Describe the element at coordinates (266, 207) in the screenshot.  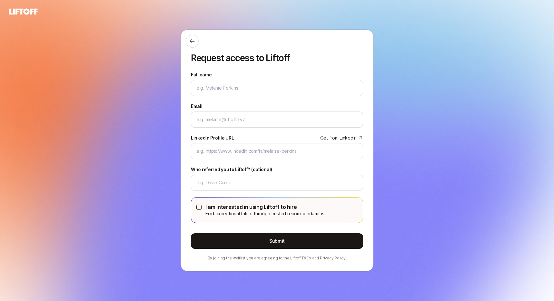
I see `p: I am interested in using Liftoff to hire` at that location.